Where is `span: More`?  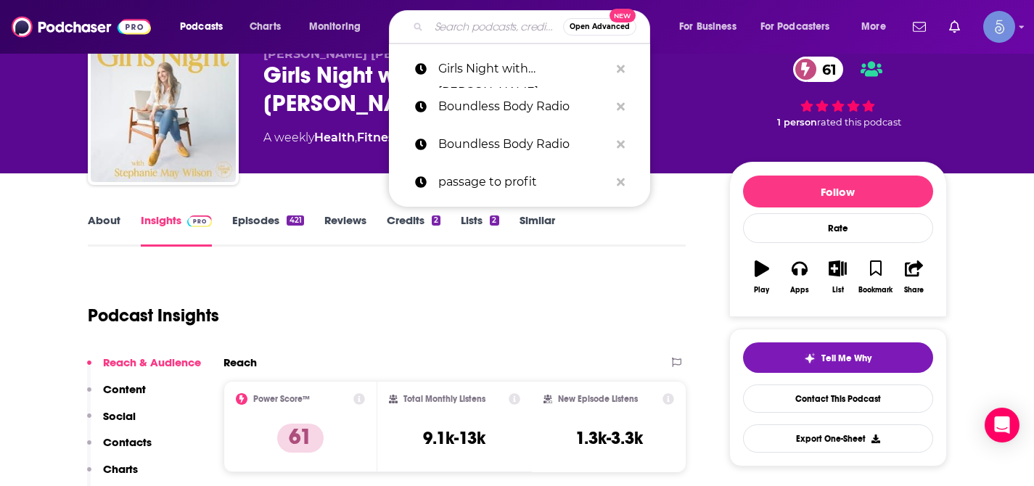 span: More is located at coordinates (873, 27).